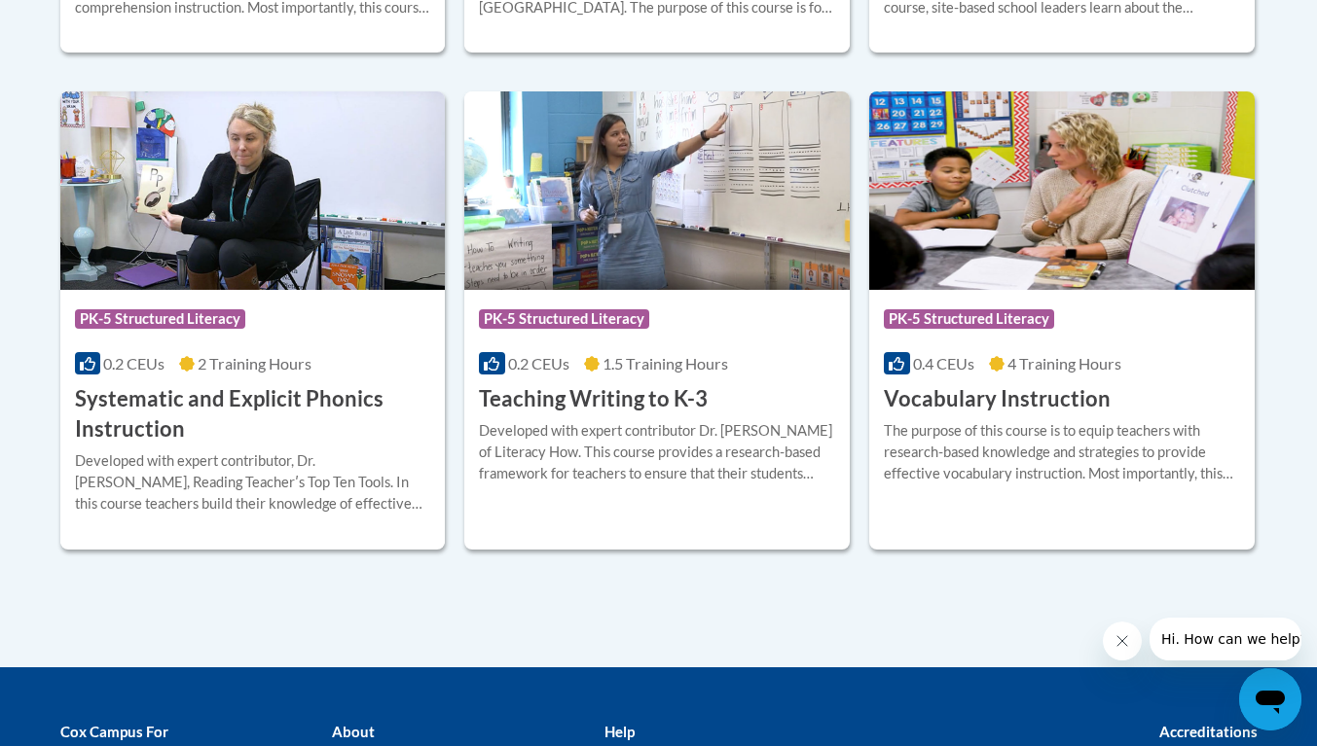 This screenshot has height=746, width=1317. What do you see at coordinates (1208, 732) in the screenshot?
I see `b: Accreditations` at bounding box center [1208, 732].